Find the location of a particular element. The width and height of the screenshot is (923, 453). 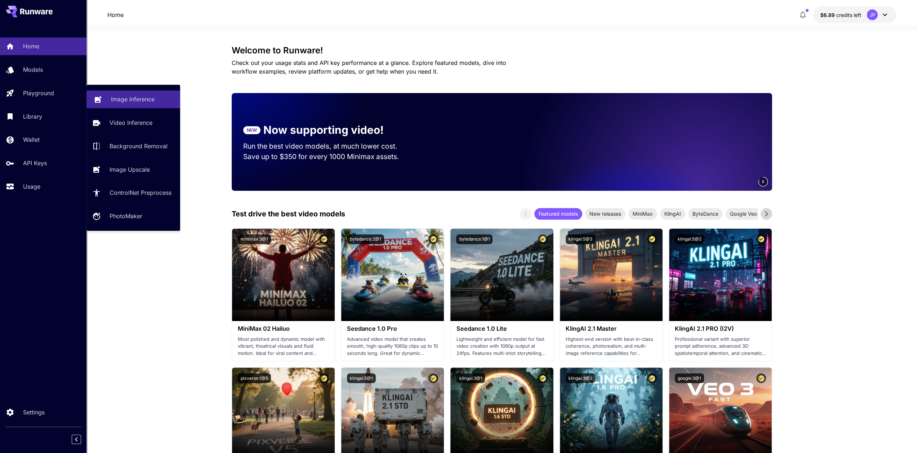

a: Background Removal is located at coordinates (133, 146).